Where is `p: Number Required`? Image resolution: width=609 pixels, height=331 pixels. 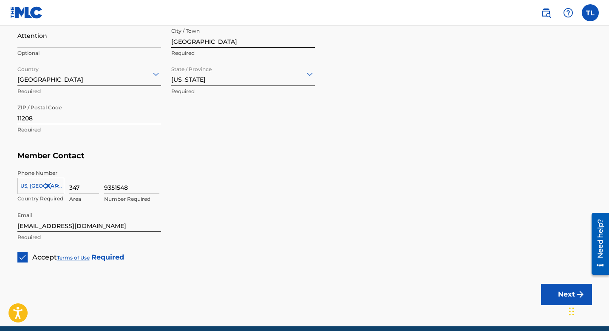
p: Number Required is located at coordinates (132, 199).